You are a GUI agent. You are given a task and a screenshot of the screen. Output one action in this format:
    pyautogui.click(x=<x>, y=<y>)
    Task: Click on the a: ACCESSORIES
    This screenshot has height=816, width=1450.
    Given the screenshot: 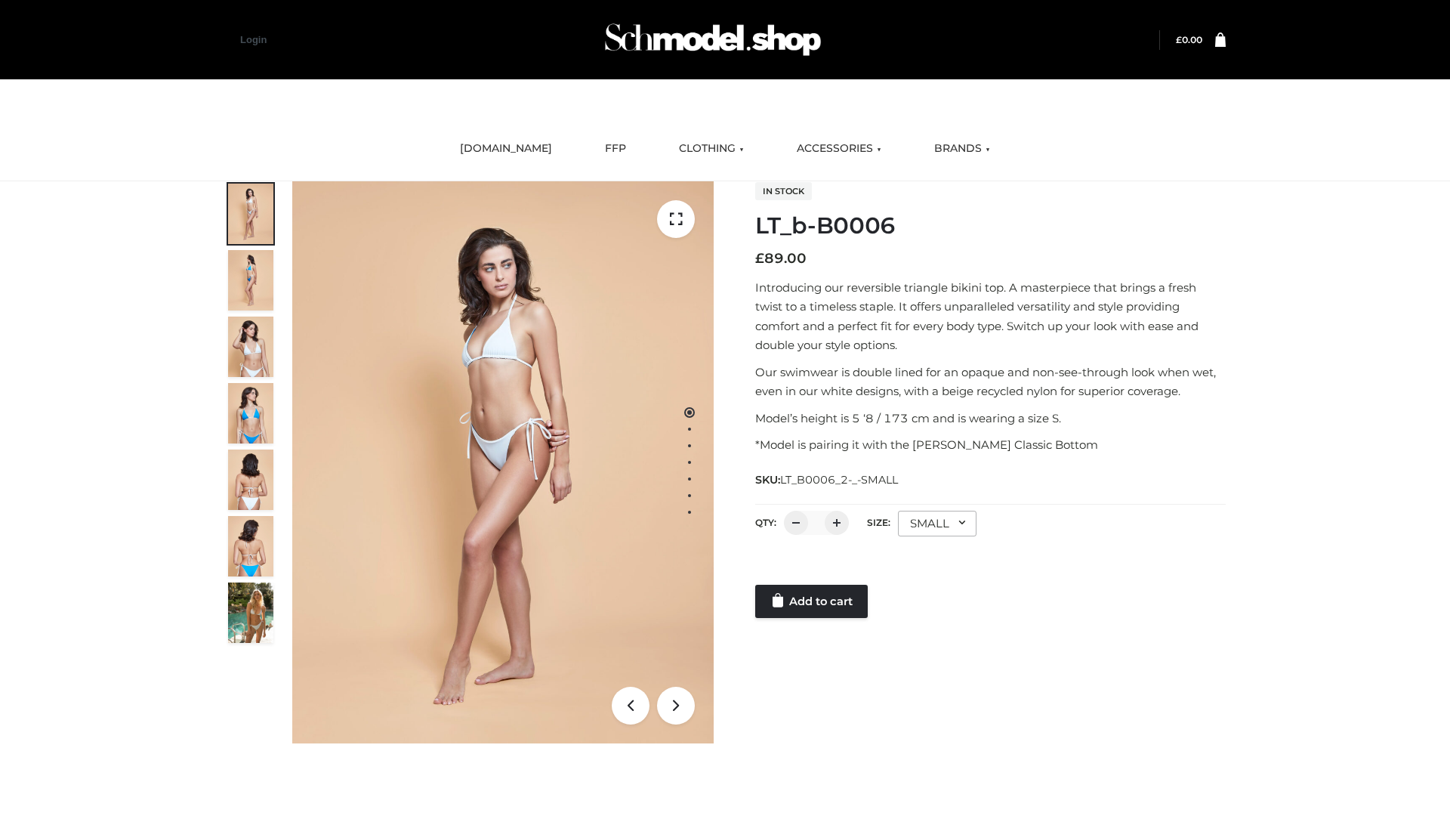 What is the action you would take?
    pyautogui.click(x=839, y=149)
    